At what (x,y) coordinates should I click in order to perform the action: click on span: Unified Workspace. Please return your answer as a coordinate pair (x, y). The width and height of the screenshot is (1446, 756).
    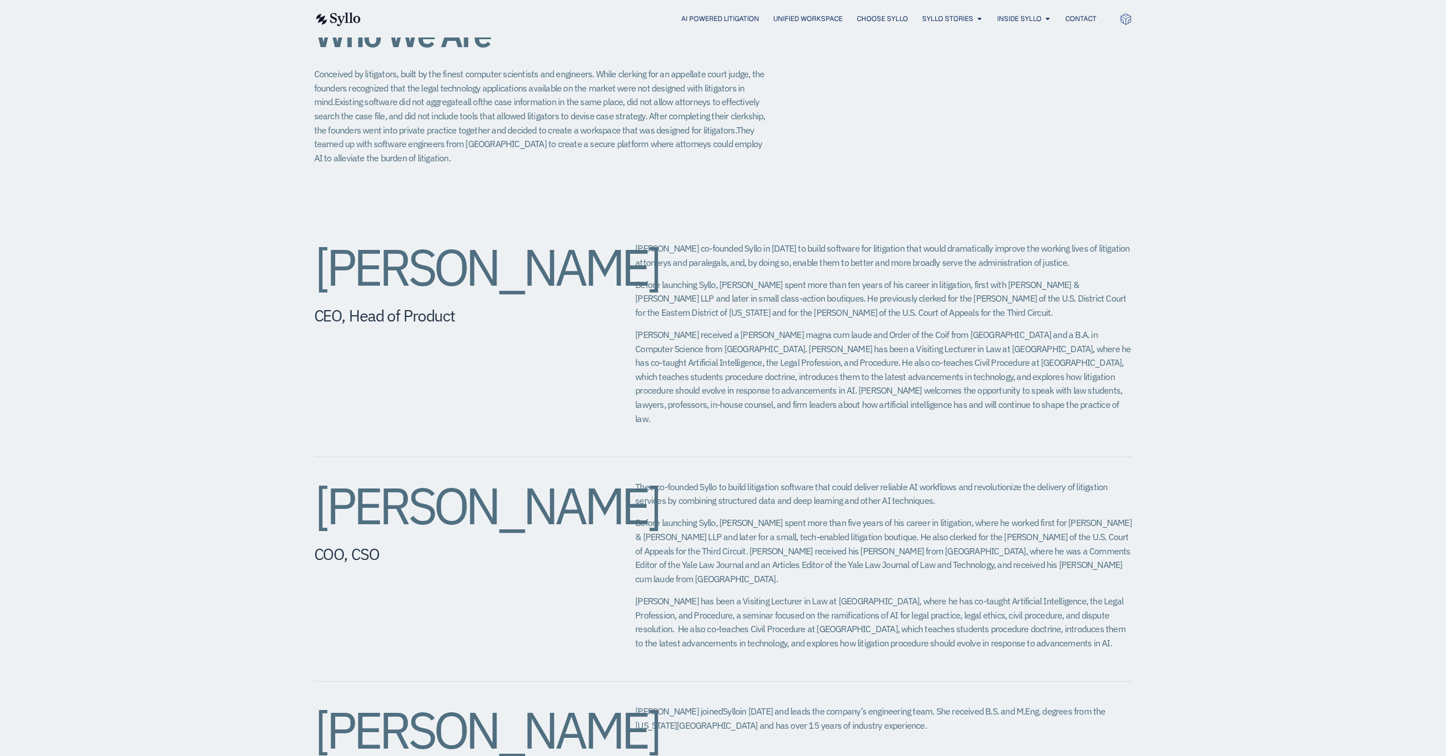
    Looking at the image, I should click on (808, 19).